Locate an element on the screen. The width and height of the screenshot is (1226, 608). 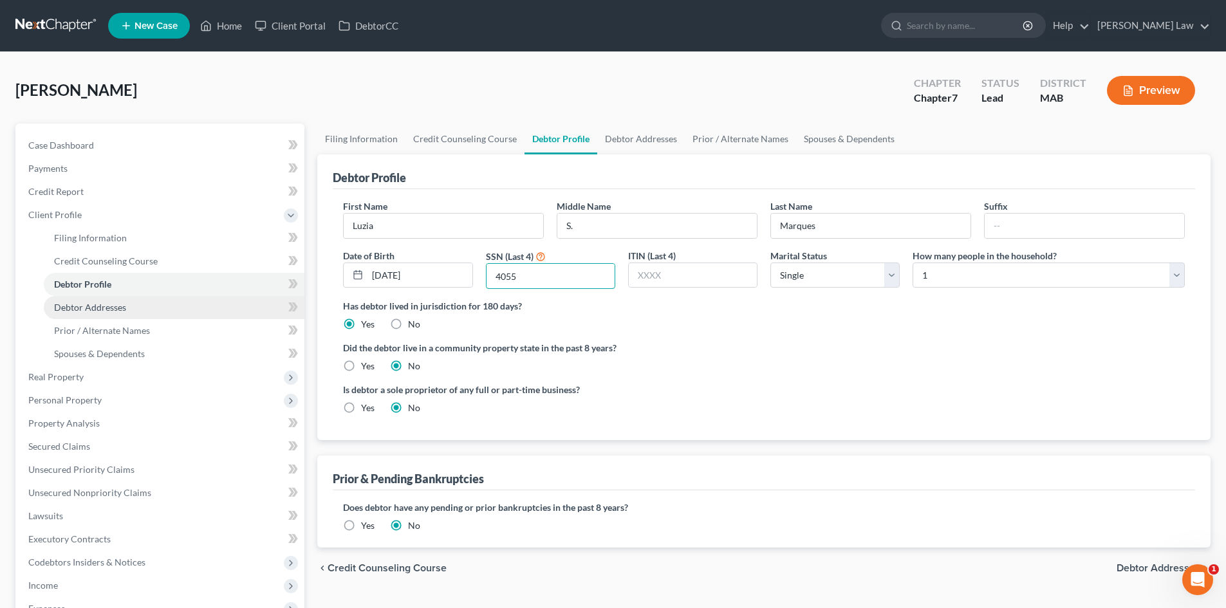
label: Middle Name is located at coordinates (584, 206).